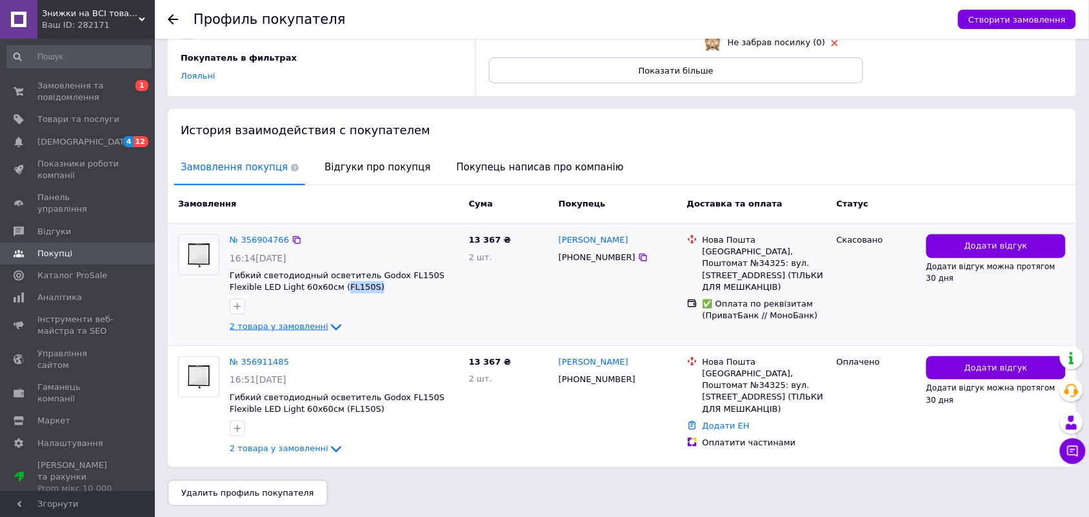 The image size is (1089, 517). What do you see at coordinates (540, 167) in the screenshot?
I see `span: Покупець написав про компанію` at bounding box center [540, 167].